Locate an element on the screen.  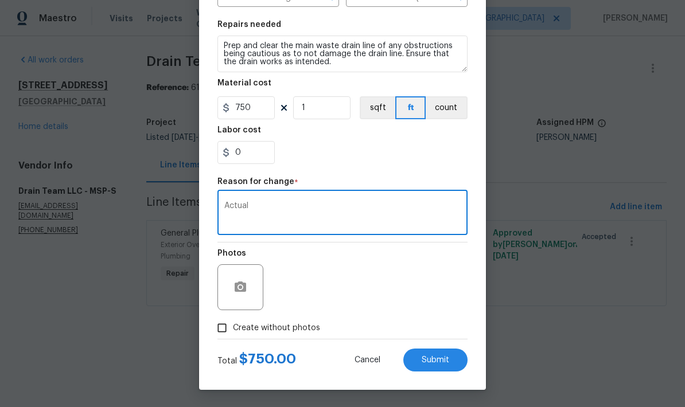
span: Cancel is located at coordinates (367, 360).